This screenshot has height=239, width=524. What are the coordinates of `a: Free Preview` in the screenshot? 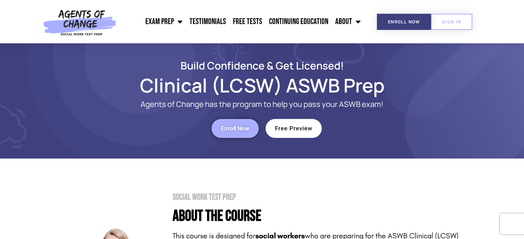 It's located at (293, 128).